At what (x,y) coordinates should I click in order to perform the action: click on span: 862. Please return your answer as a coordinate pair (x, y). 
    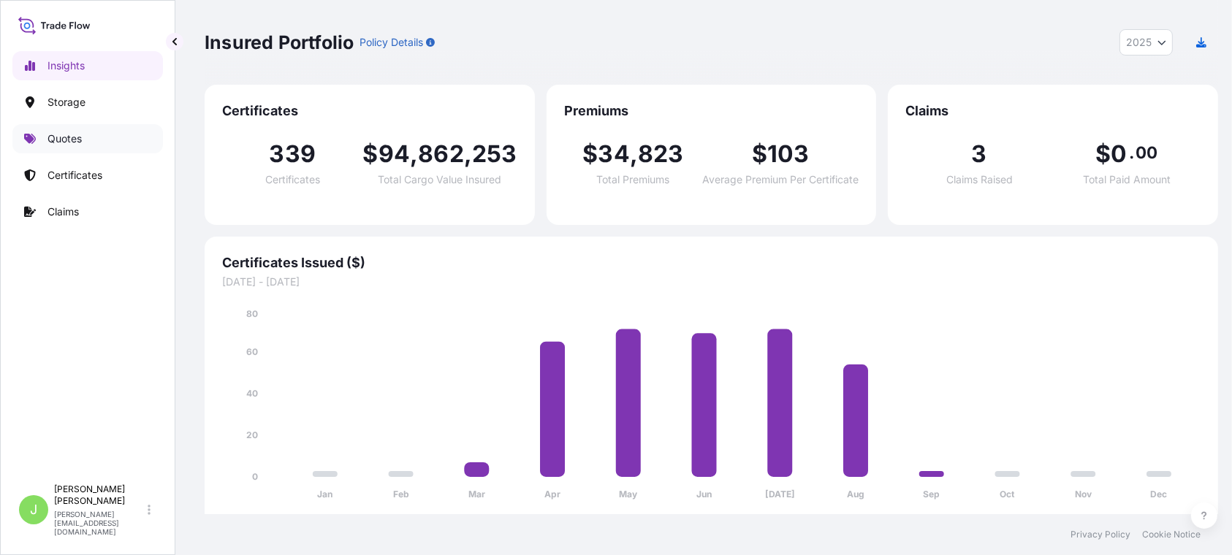
    Looking at the image, I should click on (441, 154).